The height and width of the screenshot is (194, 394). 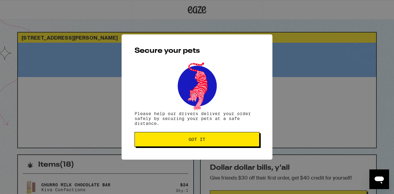 I want to click on span: Got it, so click(x=197, y=140).